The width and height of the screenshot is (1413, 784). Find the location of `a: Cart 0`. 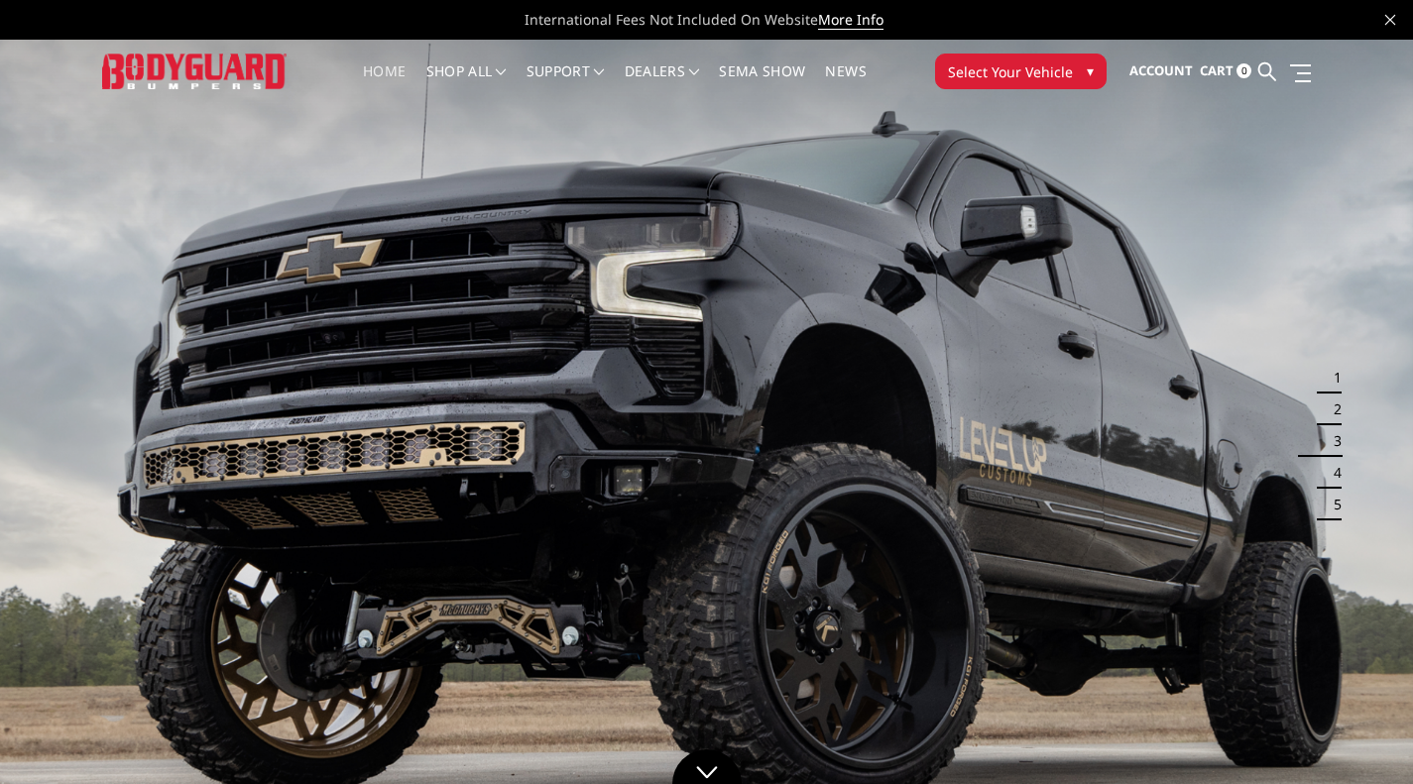

a: Cart 0 is located at coordinates (1226, 71).